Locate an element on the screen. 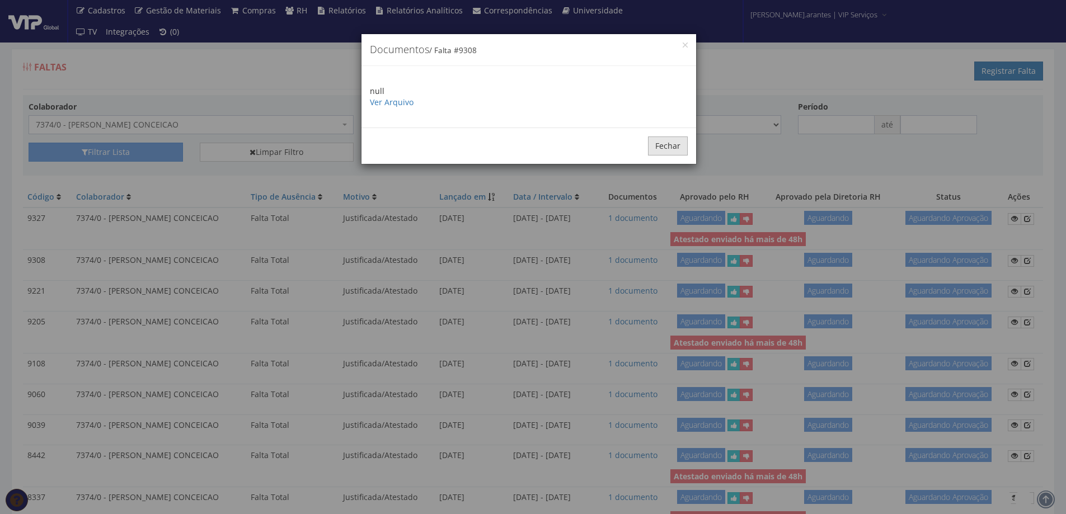  button: Fechar is located at coordinates (668, 146).